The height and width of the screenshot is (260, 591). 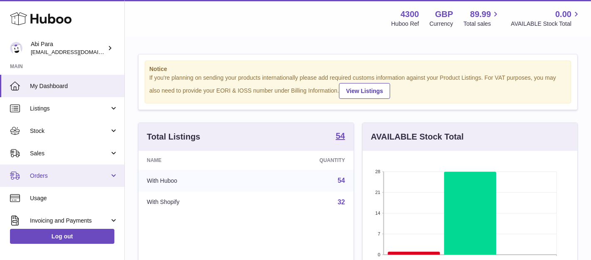 I want to click on text: 28, so click(x=378, y=172).